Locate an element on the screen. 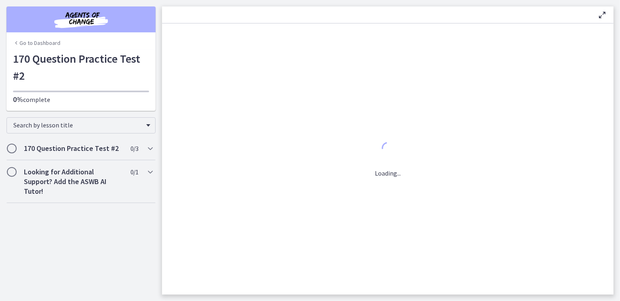  span: 0% is located at coordinates (18, 99).